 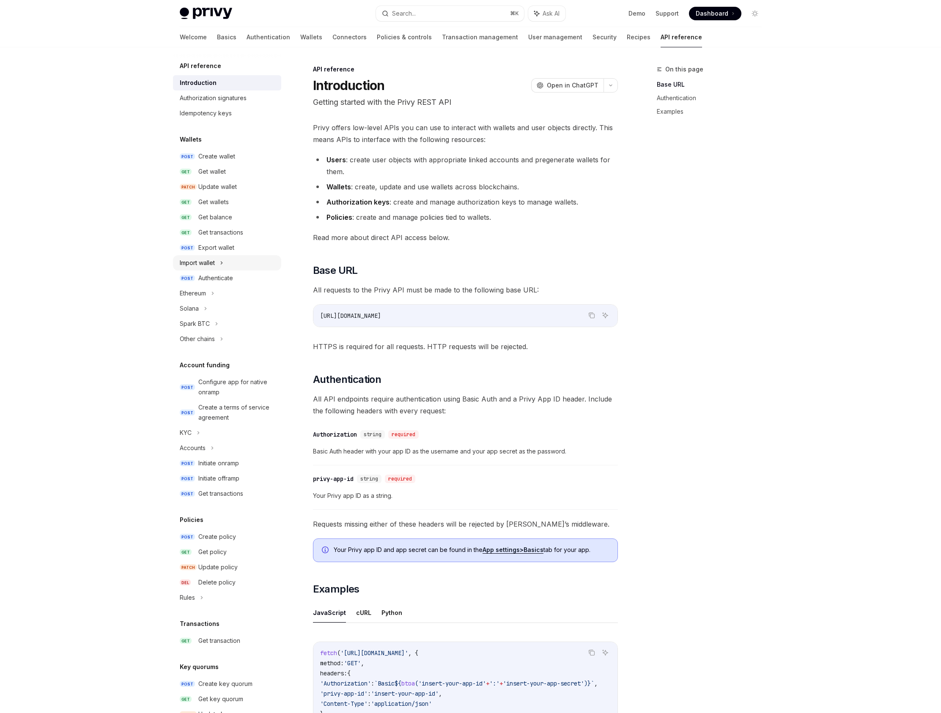 What do you see at coordinates (684, 69) in the screenshot?
I see `span: On this page` at bounding box center [684, 69].